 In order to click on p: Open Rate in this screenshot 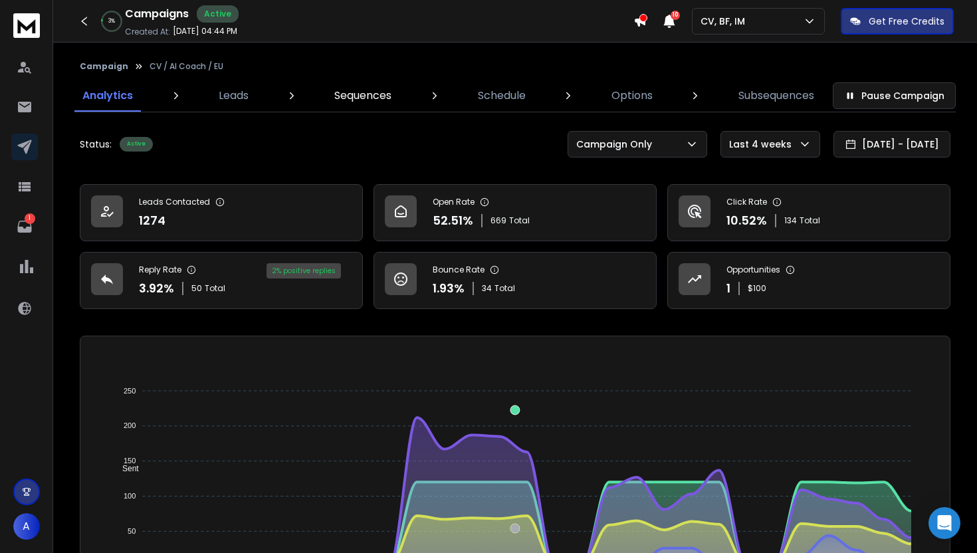, I will do `click(453, 202)`.